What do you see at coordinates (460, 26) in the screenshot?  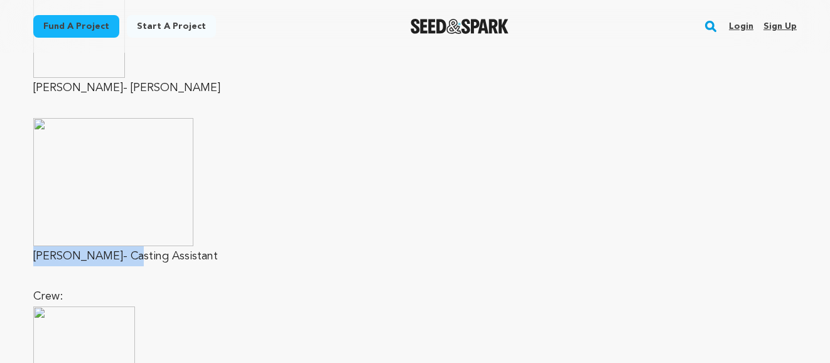 I see `img: Seed&Spark Logo Dark Mode` at bounding box center [460, 26].